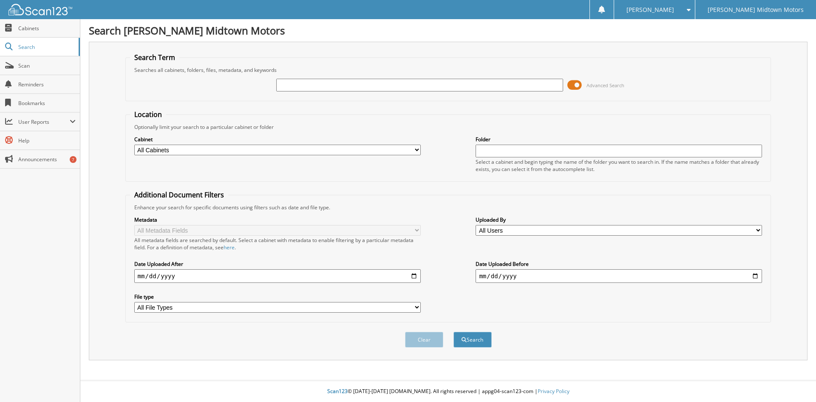 The image size is (816, 402). I want to click on span: Bookmarks, so click(47, 103).